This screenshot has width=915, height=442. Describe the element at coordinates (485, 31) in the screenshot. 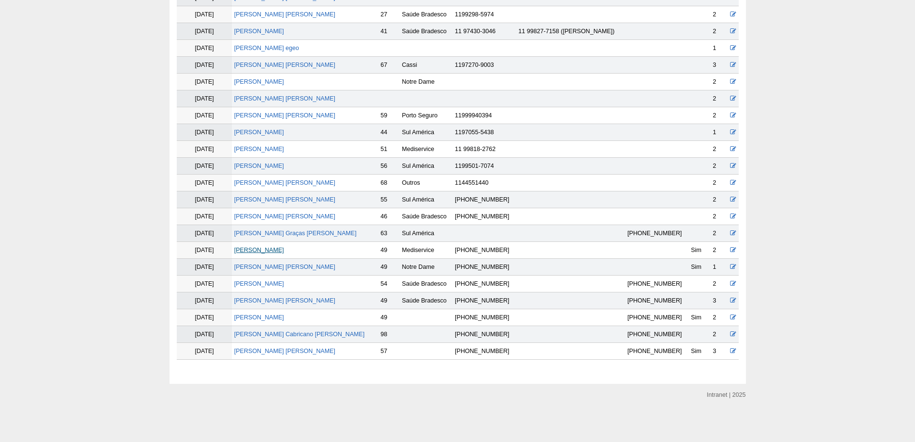

I see `td: 11 97430-3046` at that location.